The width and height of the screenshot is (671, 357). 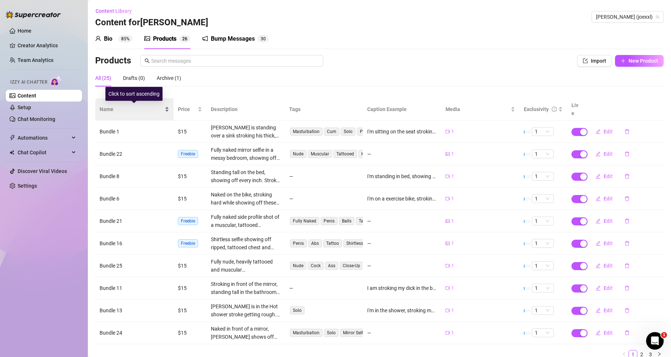 I want to click on td: Bundle 13, so click(x=134, y=310).